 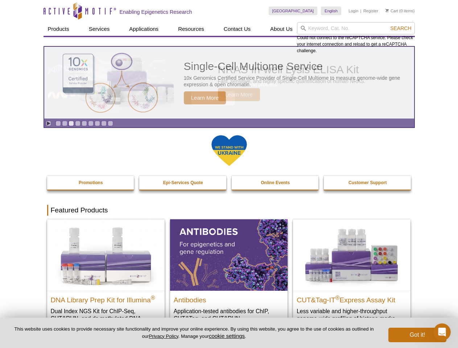 What do you see at coordinates (205, 98) in the screenshot?
I see `span: Learn More` at bounding box center [205, 98].